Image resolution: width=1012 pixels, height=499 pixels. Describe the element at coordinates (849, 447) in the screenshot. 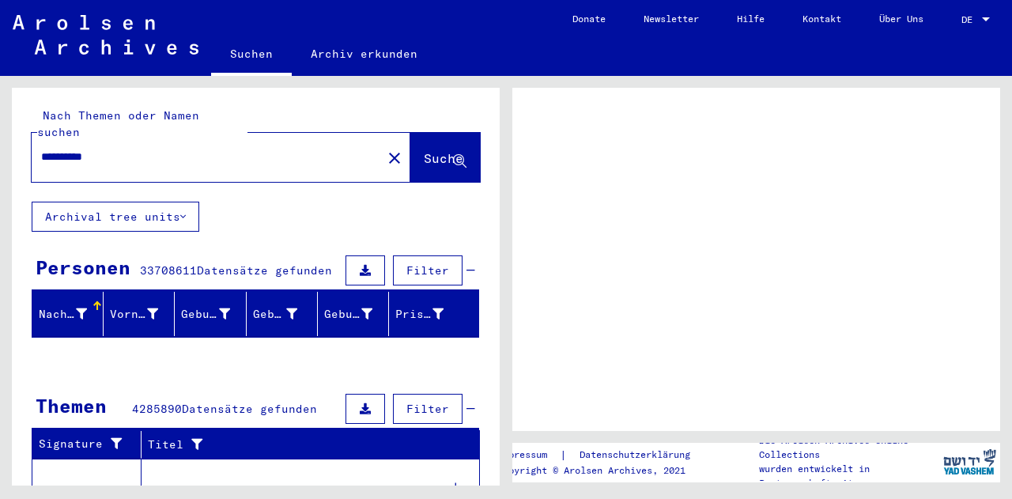

I see `p: Die Arolsen Archives Online-Collections` at that location.